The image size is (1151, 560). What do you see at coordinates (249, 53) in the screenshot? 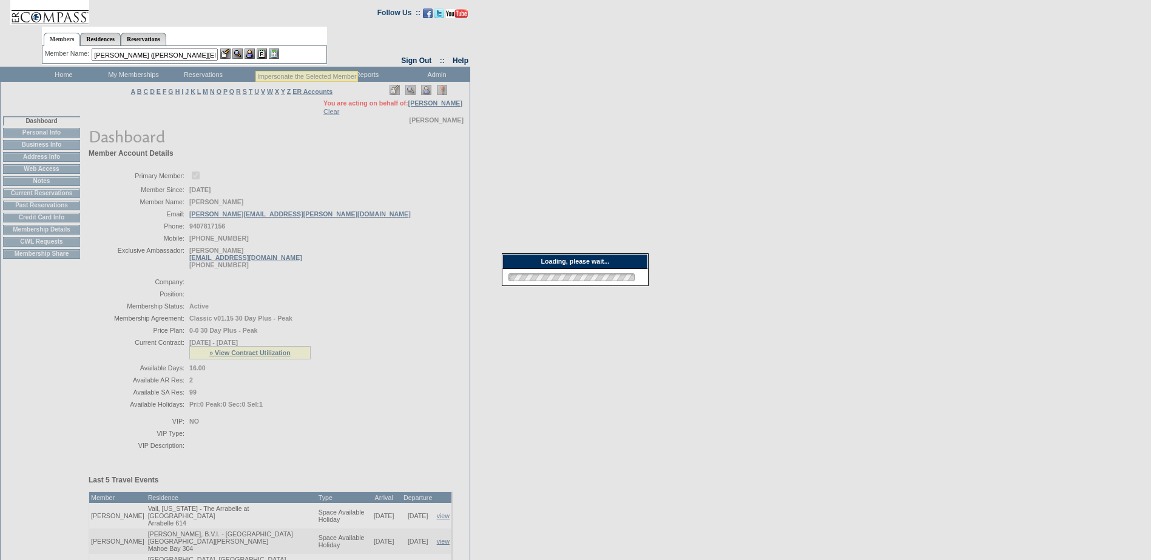
I see `img: Impersonate` at bounding box center [249, 53].